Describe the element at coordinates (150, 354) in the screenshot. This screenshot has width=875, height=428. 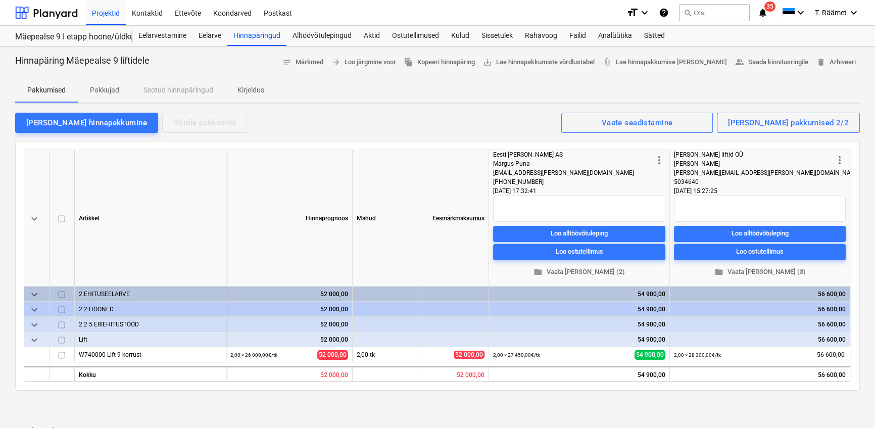
I see `div: W740000 Lift 9 korrust` at that location.